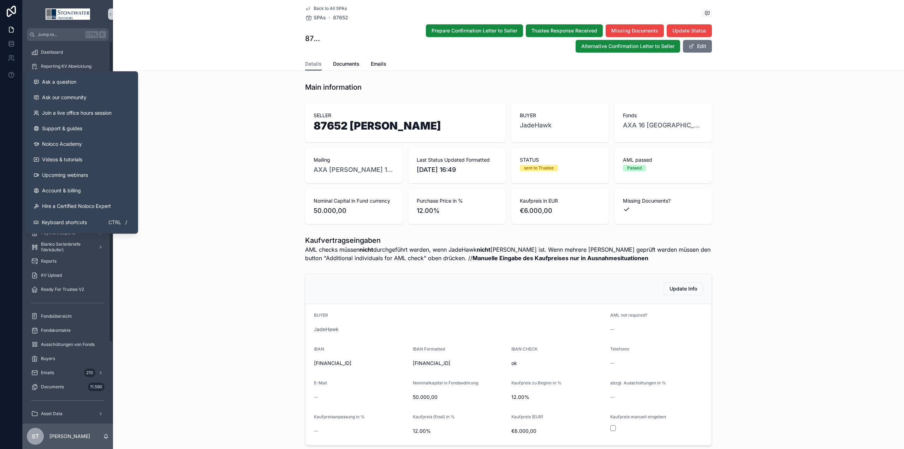 The width and height of the screenshot is (904, 449). Describe the element at coordinates (68, 52) in the screenshot. I see `a: Dashboard` at that location.